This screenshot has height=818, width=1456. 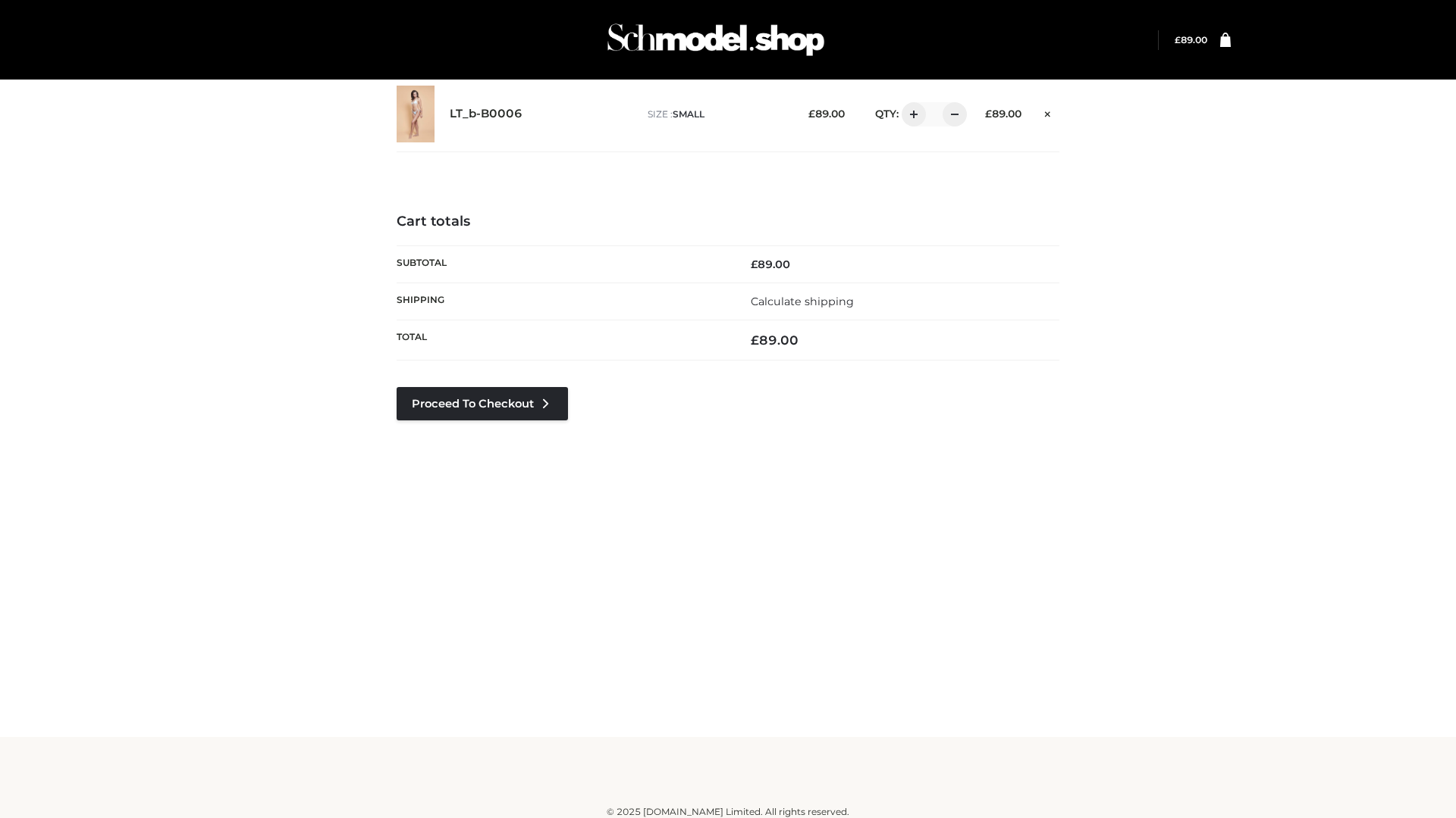 What do you see at coordinates (910, 114) in the screenshot?
I see `div: QTY:` at bounding box center [910, 114].